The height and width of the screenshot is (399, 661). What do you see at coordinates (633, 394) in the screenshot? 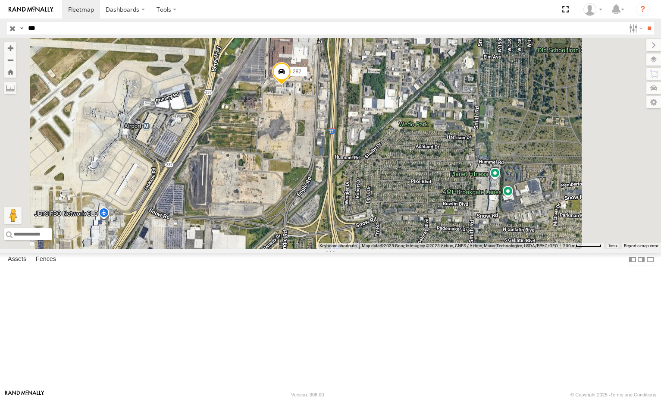
I see `a: Terms and Conditions` at bounding box center [633, 394].